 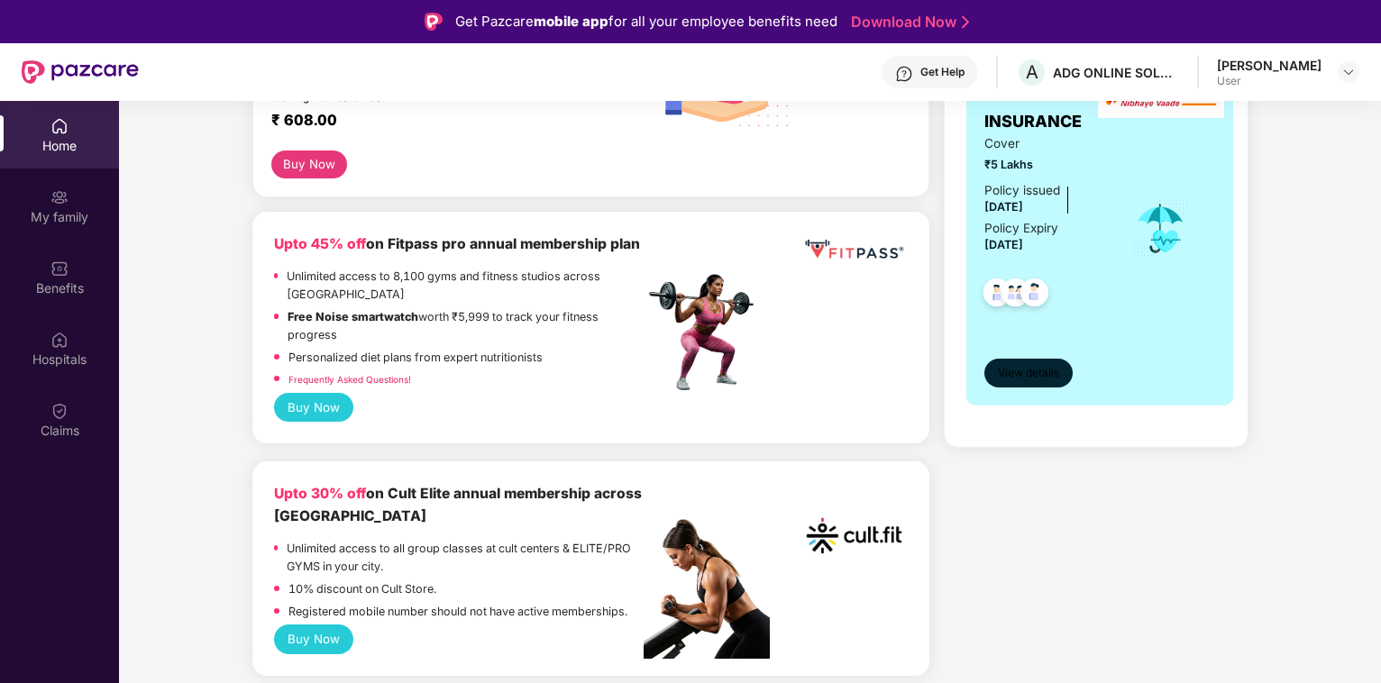 I want to click on img: svg+xml;base64,PHN2ZyBpZD0iQ2xhaW0iIHhtbG5zPSJodHRwOi8vd3d3LnczLm9yZy8yMDAwL3N2ZyIgd2lkdGg9IjIwIi..., so click(x=59, y=411).